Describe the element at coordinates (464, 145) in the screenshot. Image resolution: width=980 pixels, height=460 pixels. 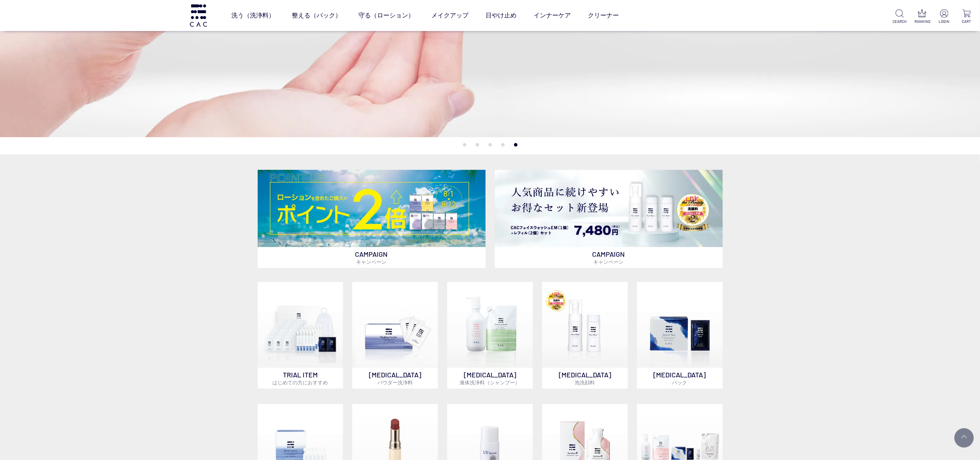
I see `button: 1 of 5` at that location.